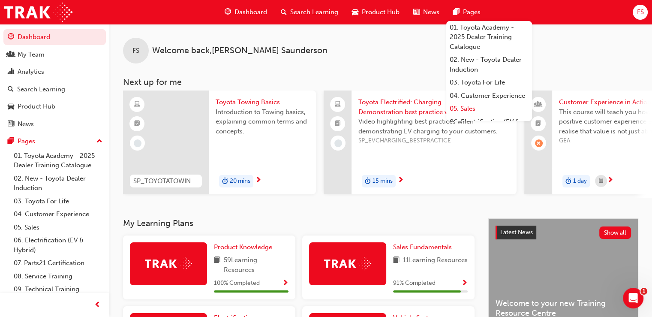 The width and height of the screenshot is (652, 317). I want to click on a: 08. Service Training, so click(58, 276).